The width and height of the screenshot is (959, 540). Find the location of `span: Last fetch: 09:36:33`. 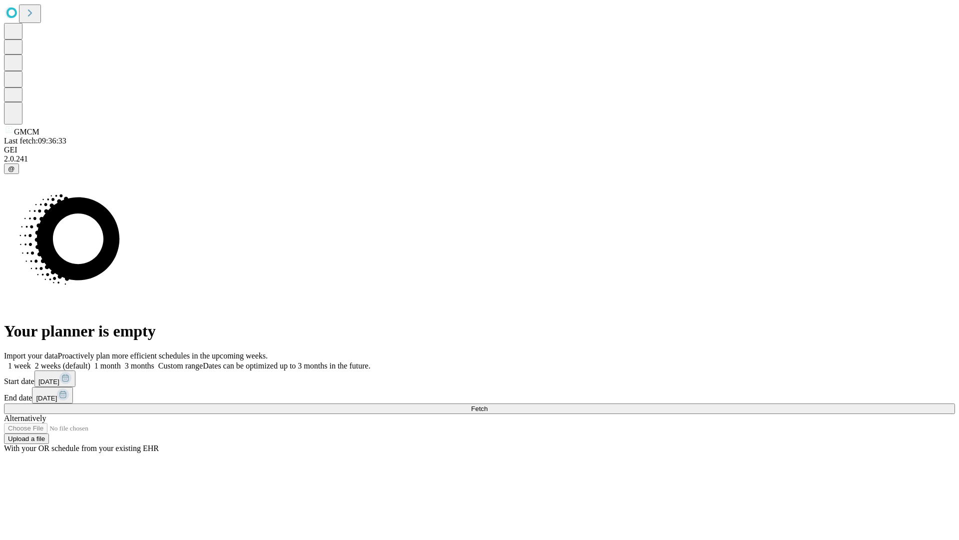

span: Last fetch: 09:36:33 is located at coordinates (35, 140).